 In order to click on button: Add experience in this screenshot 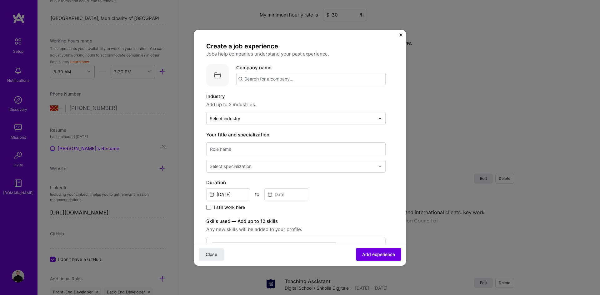, I will do `click(379, 255)`.